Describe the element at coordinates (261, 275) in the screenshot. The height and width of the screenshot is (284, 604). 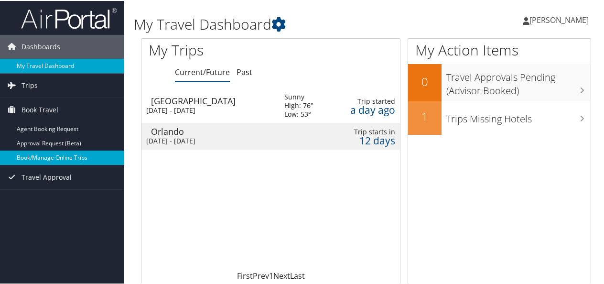
I see `a: Prev` at that location.